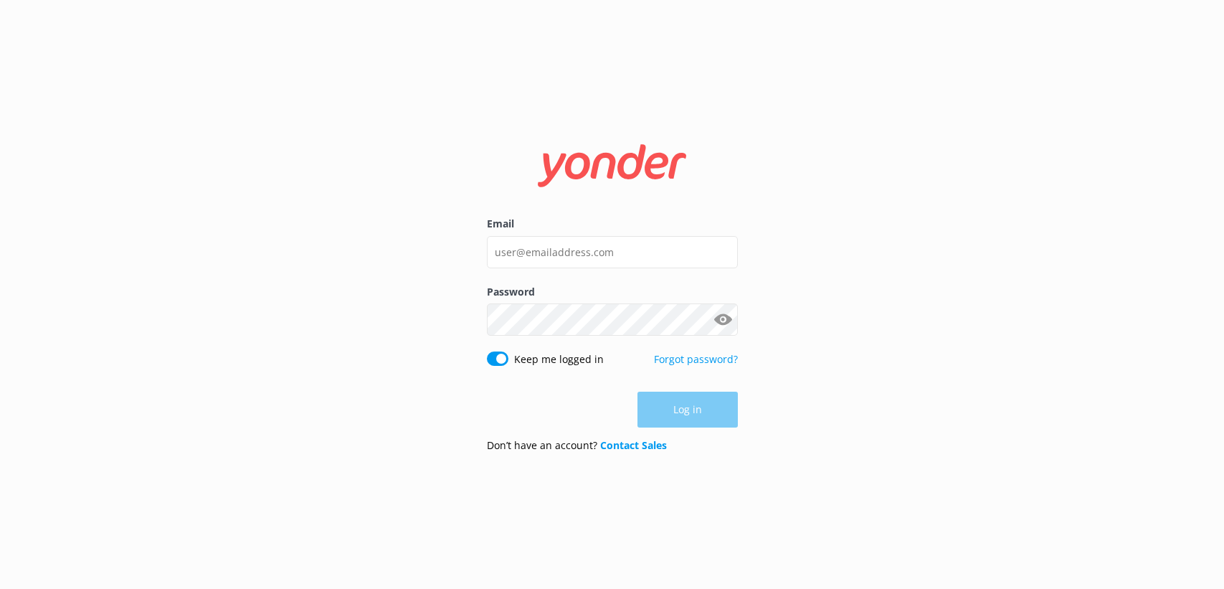 This screenshot has height=589, width=1224. I want to click on a: Contact Sales, so click(633, 444).